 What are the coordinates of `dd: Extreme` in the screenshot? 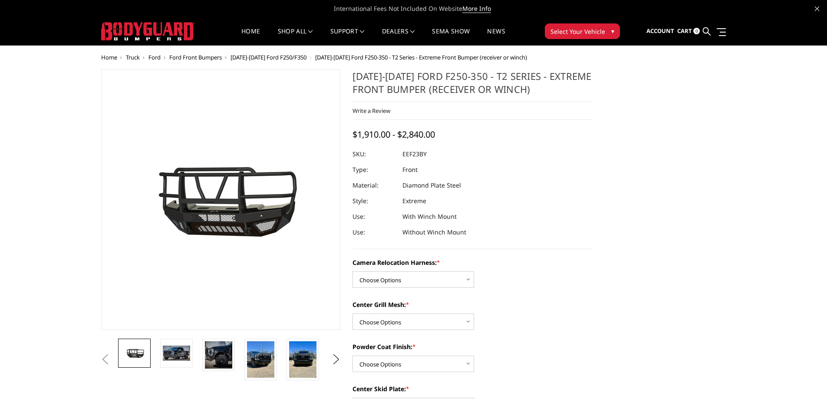 It's located at (414, 201).